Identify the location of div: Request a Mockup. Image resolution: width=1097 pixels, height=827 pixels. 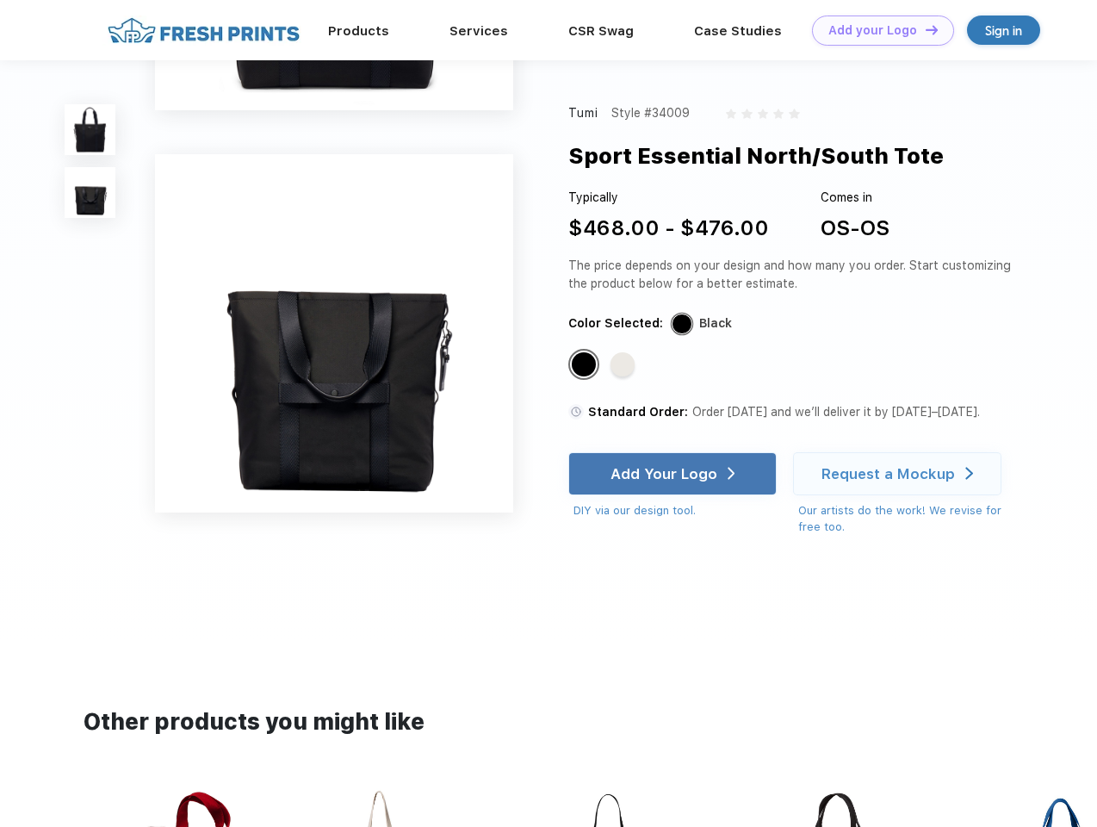
(888, 474).